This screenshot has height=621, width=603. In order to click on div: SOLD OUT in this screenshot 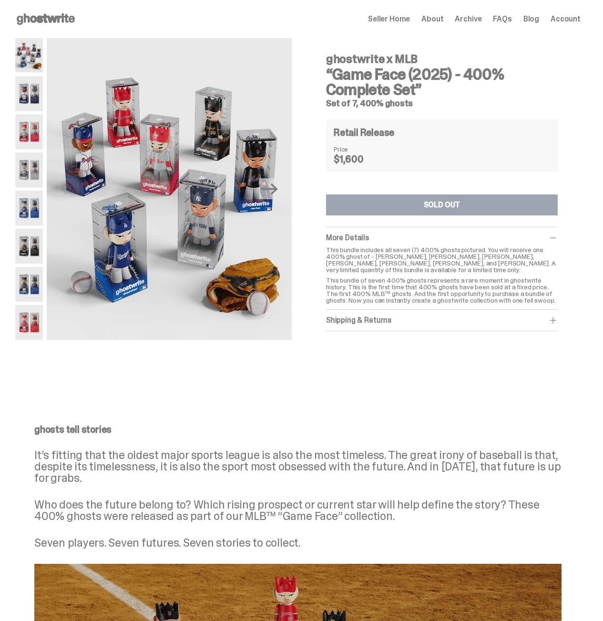, I will do `click(442, 205)`.